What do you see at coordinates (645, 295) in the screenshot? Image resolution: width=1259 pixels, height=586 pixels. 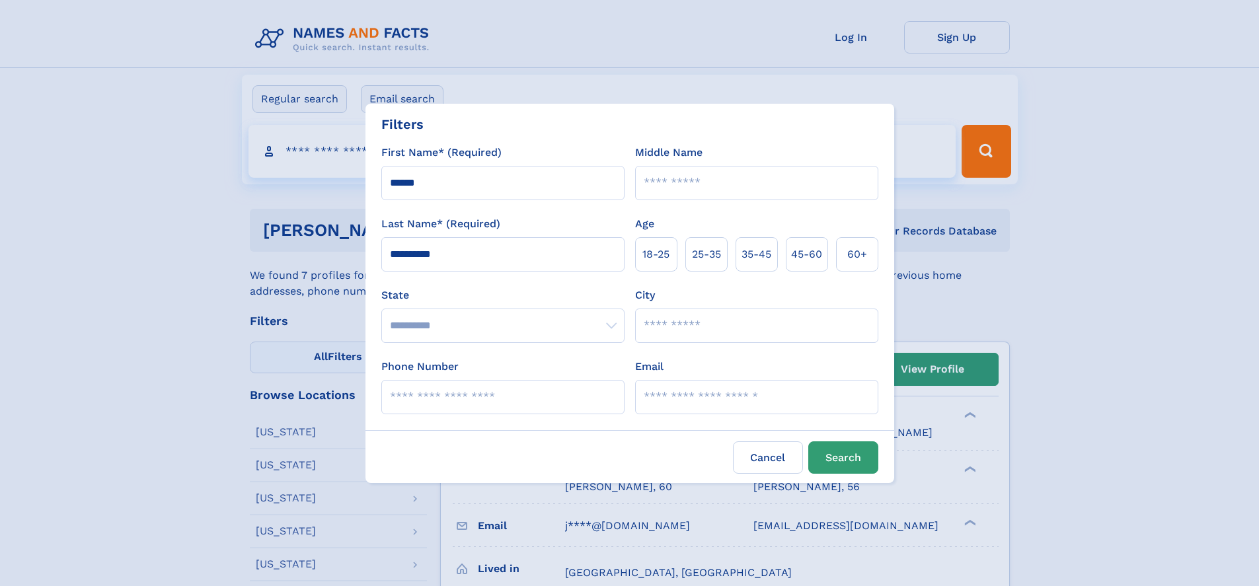 I see `label: City` at bounding box center [645, 295].